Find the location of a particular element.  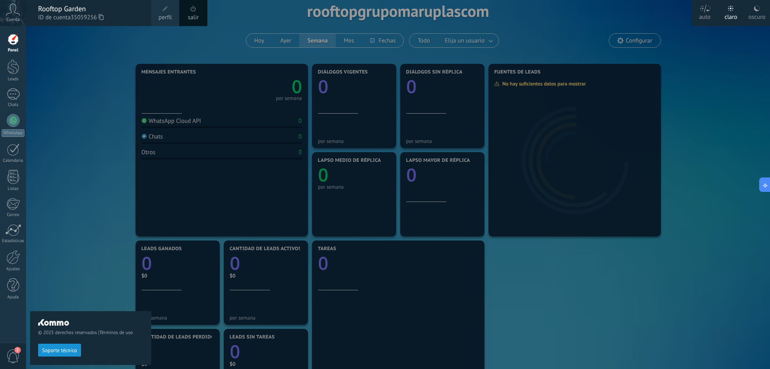

div: oscuro is located at coordinates (757, 16).